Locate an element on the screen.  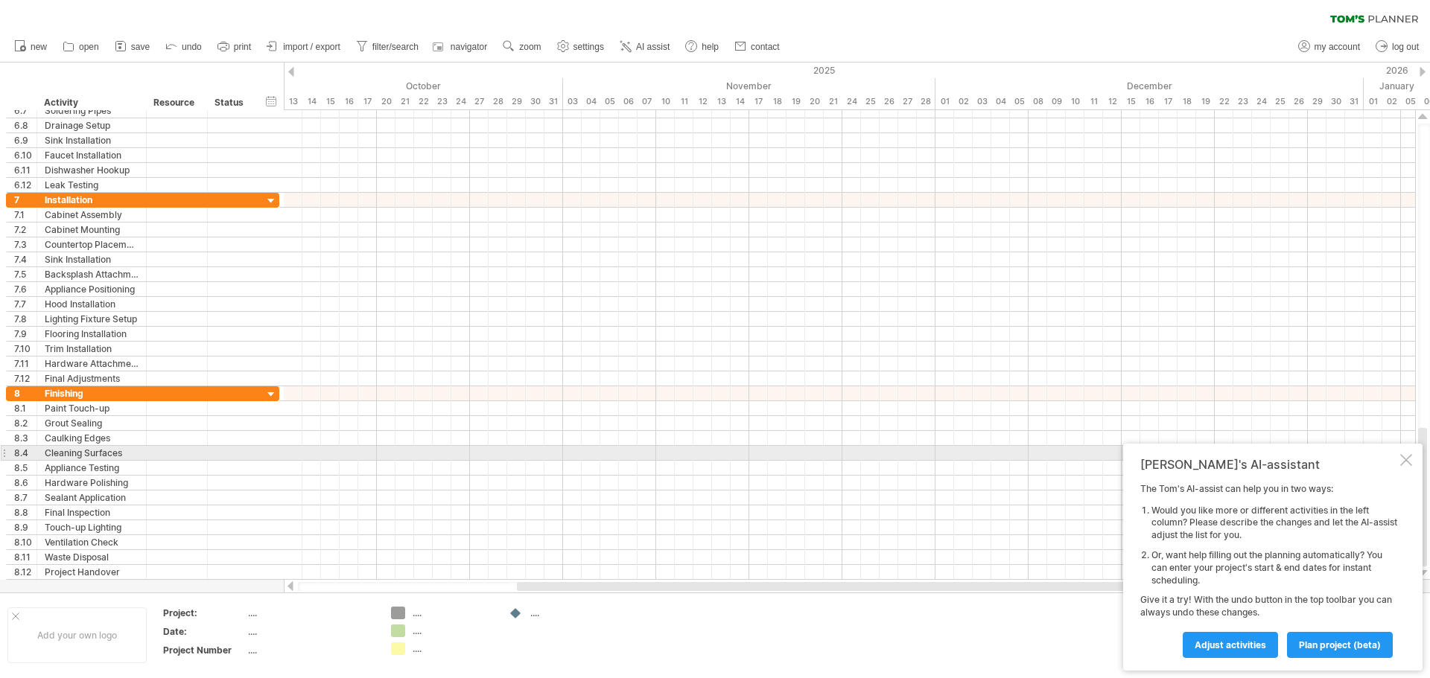
div: 7.10 is located at coordinates (25, 349).